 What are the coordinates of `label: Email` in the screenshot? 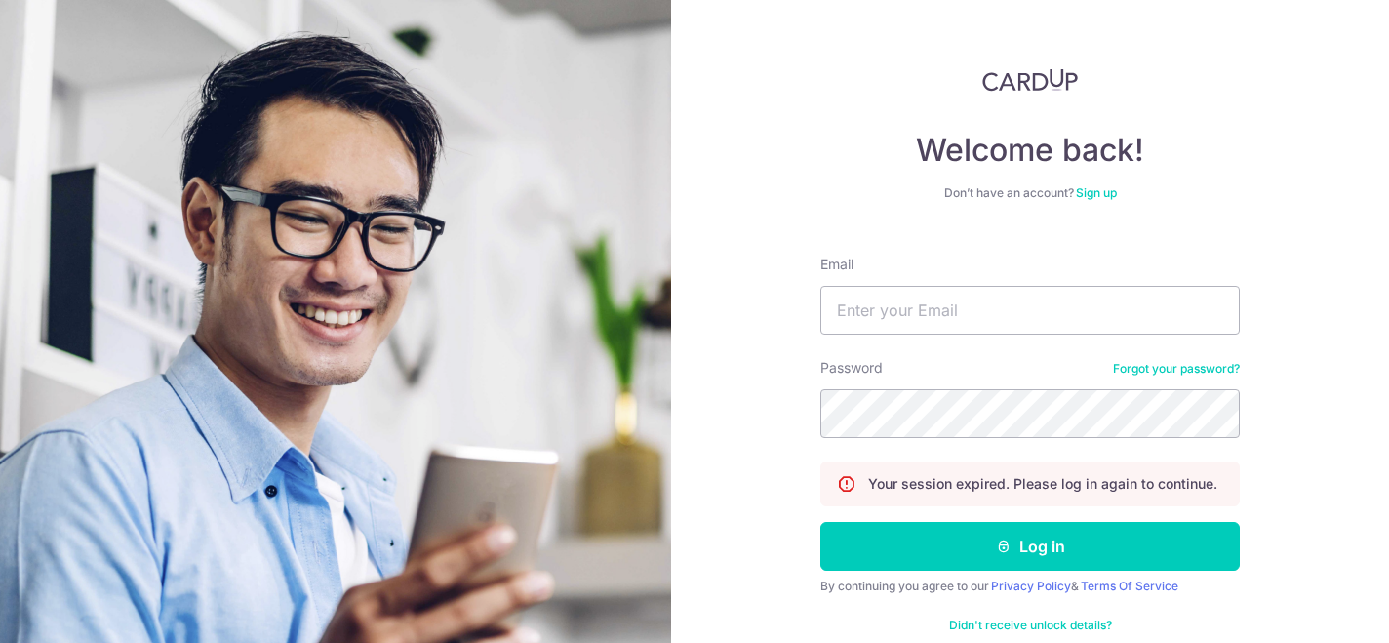 It's located at (837, 264).